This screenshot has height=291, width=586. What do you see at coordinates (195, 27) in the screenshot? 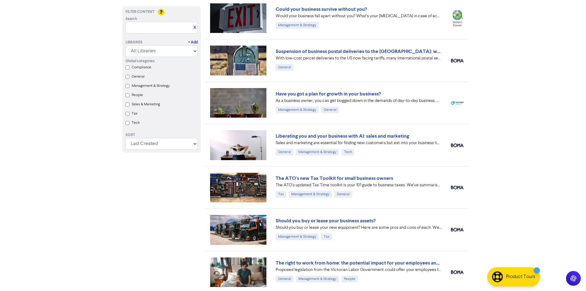
I see `a: X` at bounding box center [195, 27].